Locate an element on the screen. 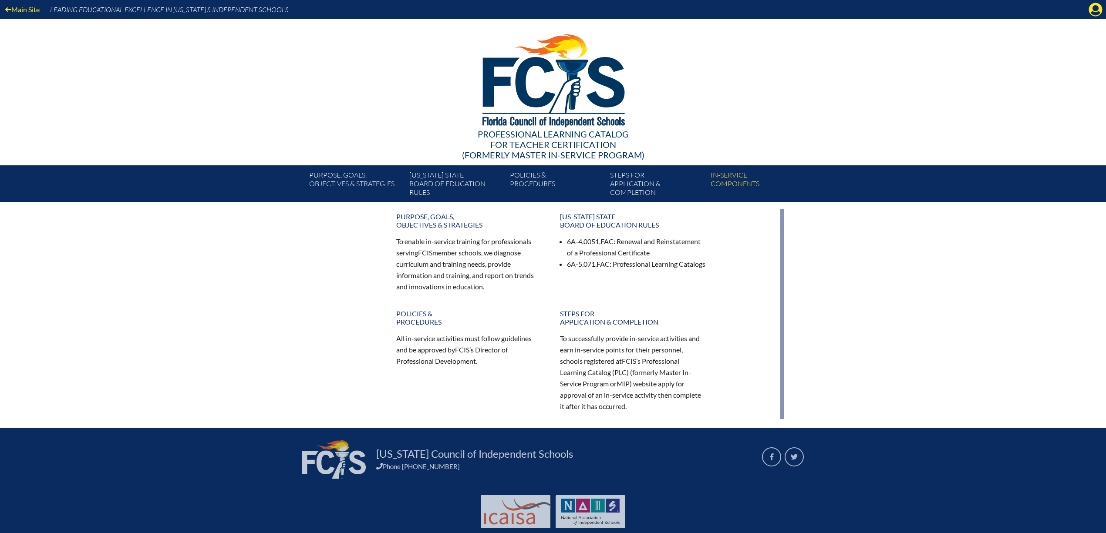  span: MIP is located at coordinates (623, 384).